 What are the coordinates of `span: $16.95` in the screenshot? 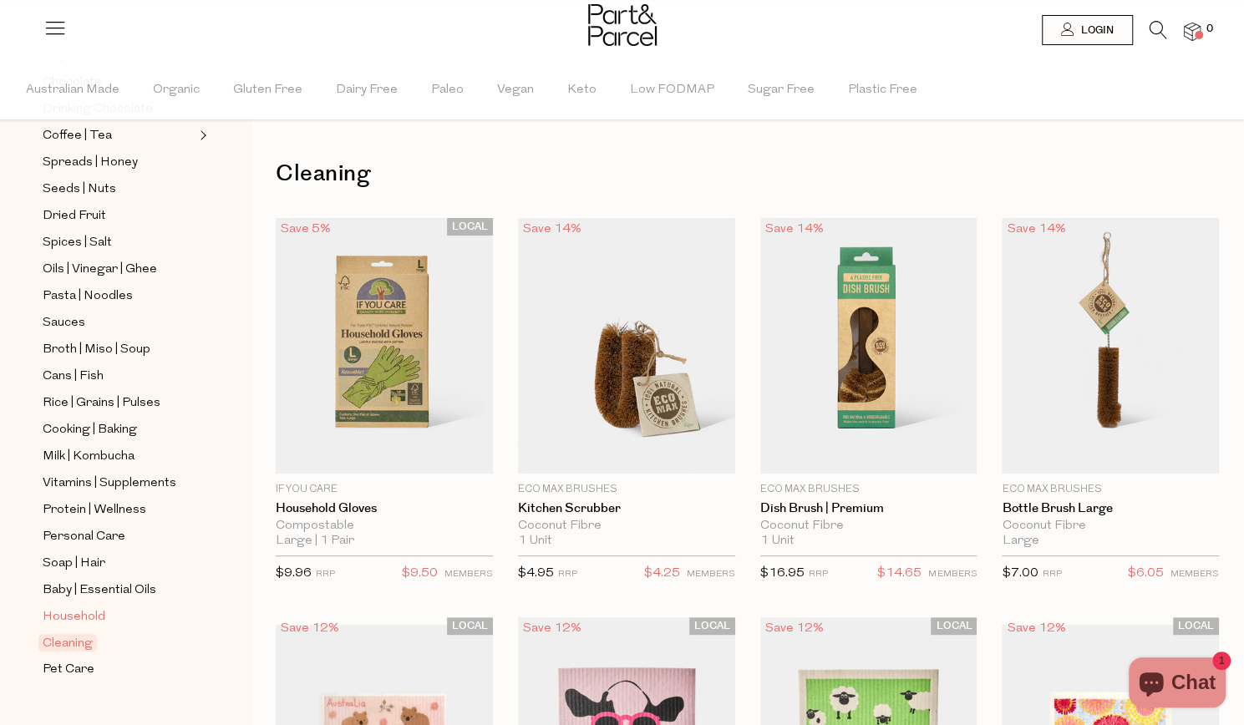 It's located at (782, 573).